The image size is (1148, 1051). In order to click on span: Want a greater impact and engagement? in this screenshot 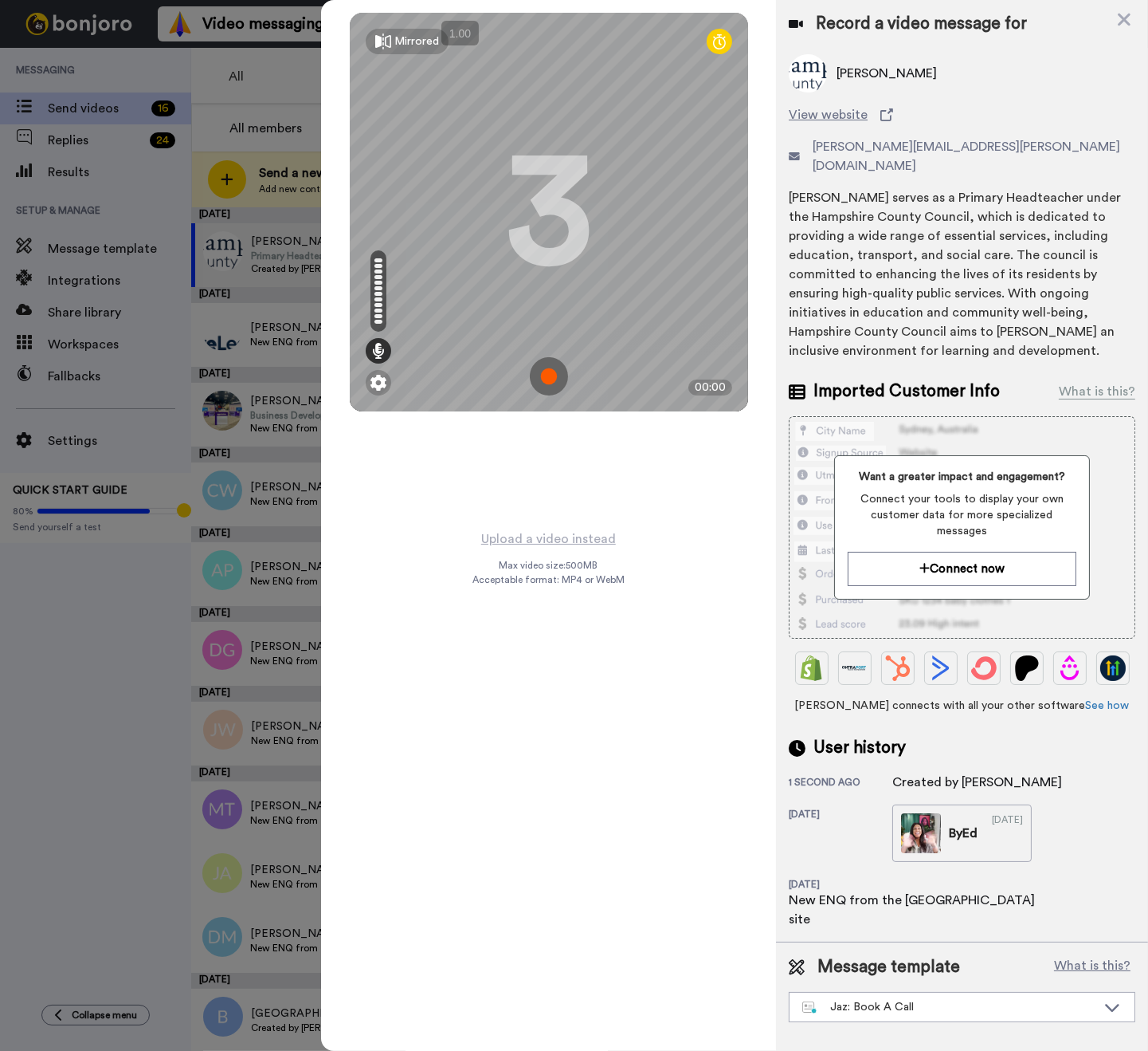, I will do `click(962, 477)`.